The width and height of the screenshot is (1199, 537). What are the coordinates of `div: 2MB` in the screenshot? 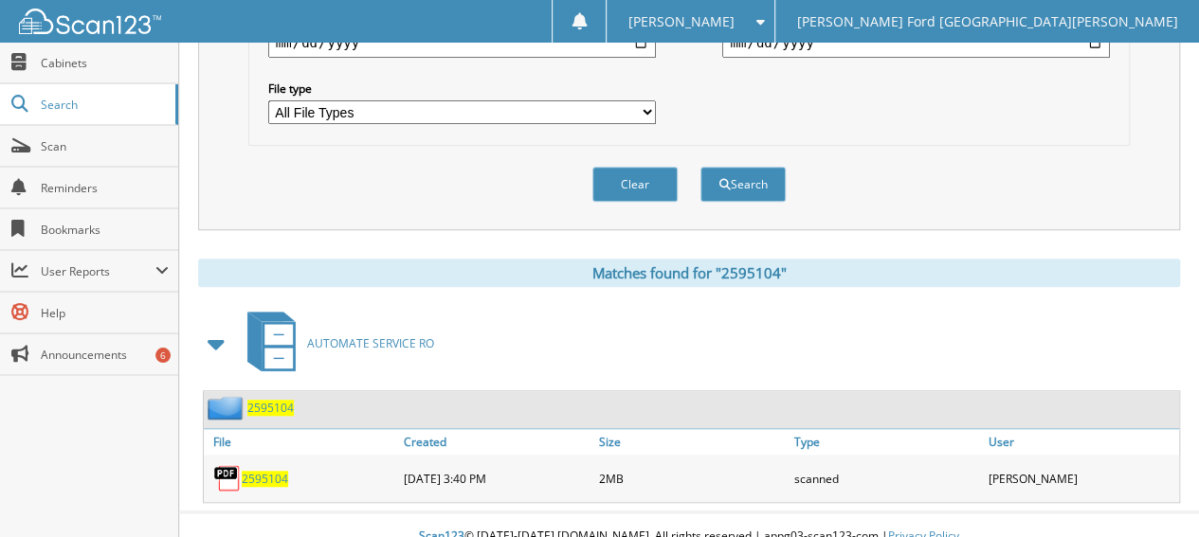 It's located at (692, 479).